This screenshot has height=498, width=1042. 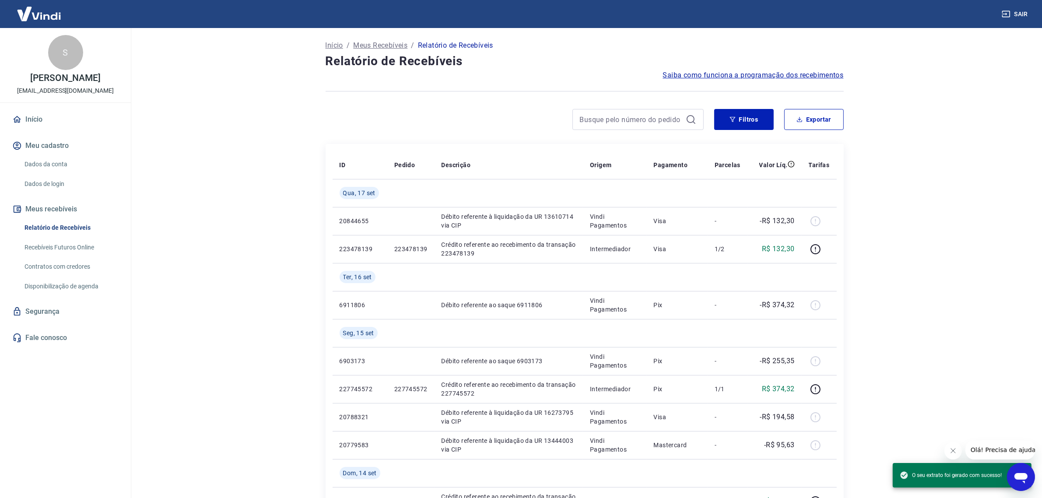 What do you see at coordinates (509, 305) in the screenshot?
I see `p: Débito referente ao saque 6911806` at bounding box center [509, 305].